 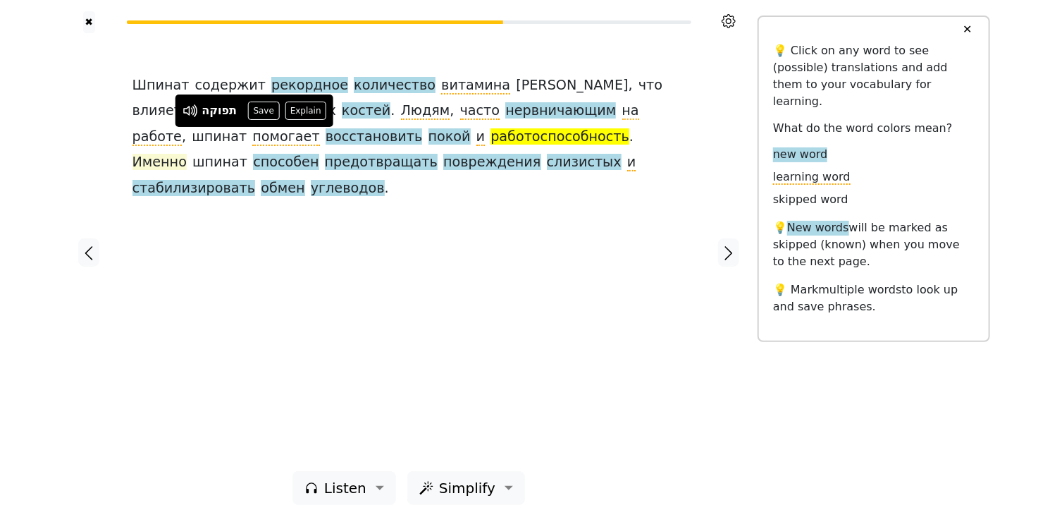 What do you see at coordinates (157, 137) in the screenshot?
I see `span: работе` at bounding box center [157, 137].